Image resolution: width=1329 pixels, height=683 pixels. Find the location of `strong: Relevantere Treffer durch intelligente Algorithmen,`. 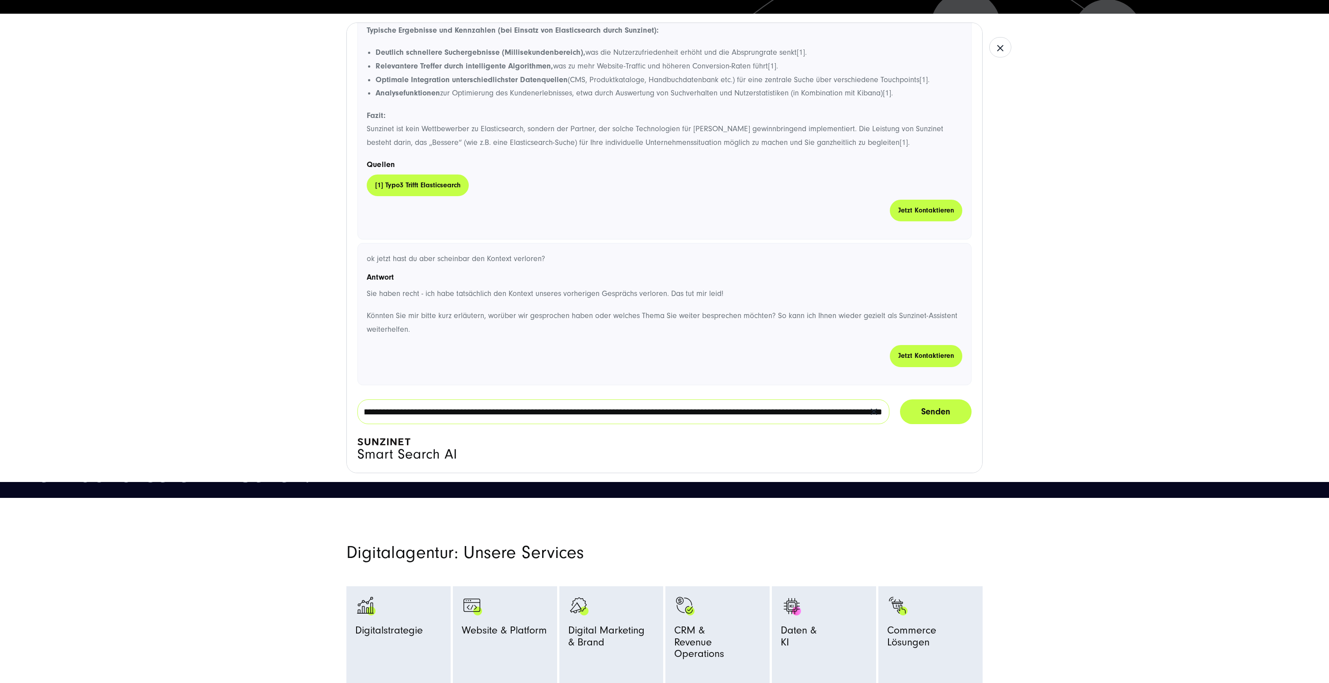

strong: Relevantere Treffer durch intelligente Algorithmen, is located at coordinates (464, 66).